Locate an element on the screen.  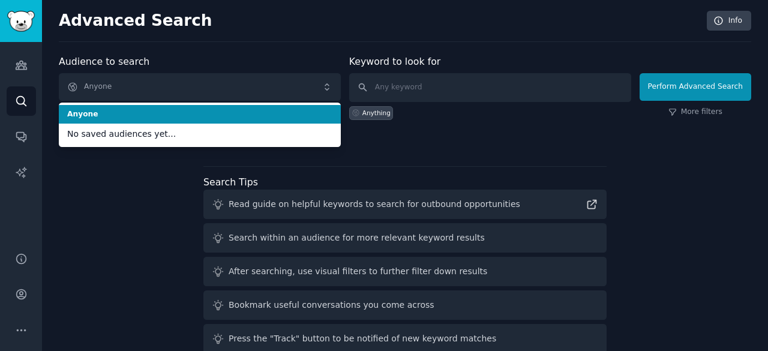
label: Keyword to look for is located at coordinates (395, 61).